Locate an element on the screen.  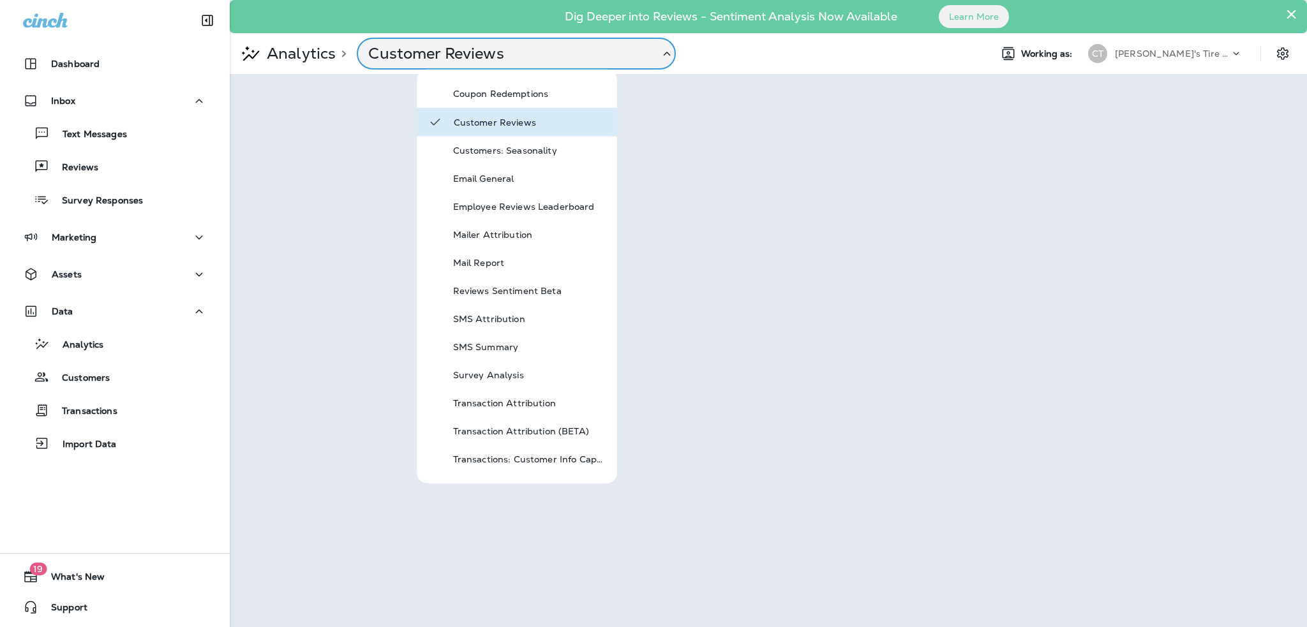
button: Text Messages is located at coordinates (115, 133).